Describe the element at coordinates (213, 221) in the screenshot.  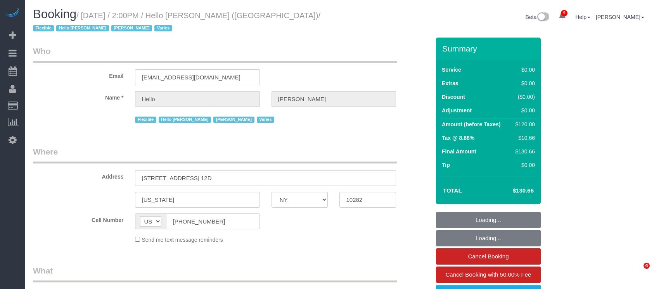
I see `input: Cell Number` at that location.